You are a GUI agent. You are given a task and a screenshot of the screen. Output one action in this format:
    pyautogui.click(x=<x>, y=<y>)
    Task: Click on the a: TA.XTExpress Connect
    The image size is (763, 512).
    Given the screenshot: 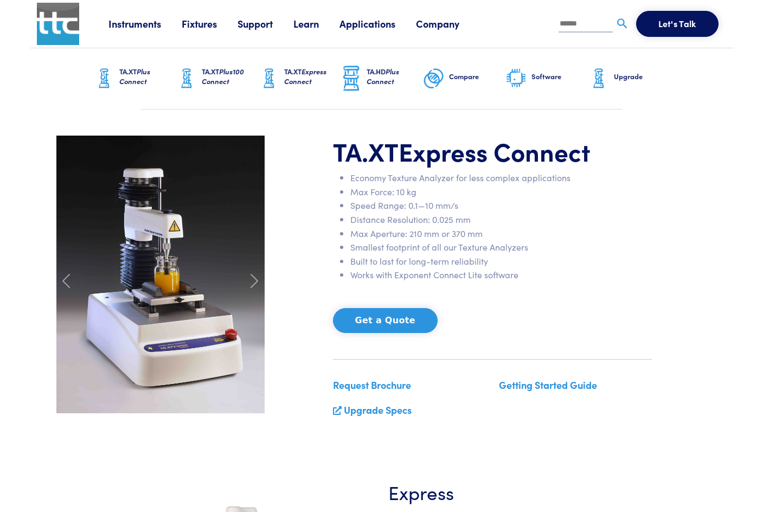 What is the action you would take?
    pyautogui.click(x=299, y=79)
    